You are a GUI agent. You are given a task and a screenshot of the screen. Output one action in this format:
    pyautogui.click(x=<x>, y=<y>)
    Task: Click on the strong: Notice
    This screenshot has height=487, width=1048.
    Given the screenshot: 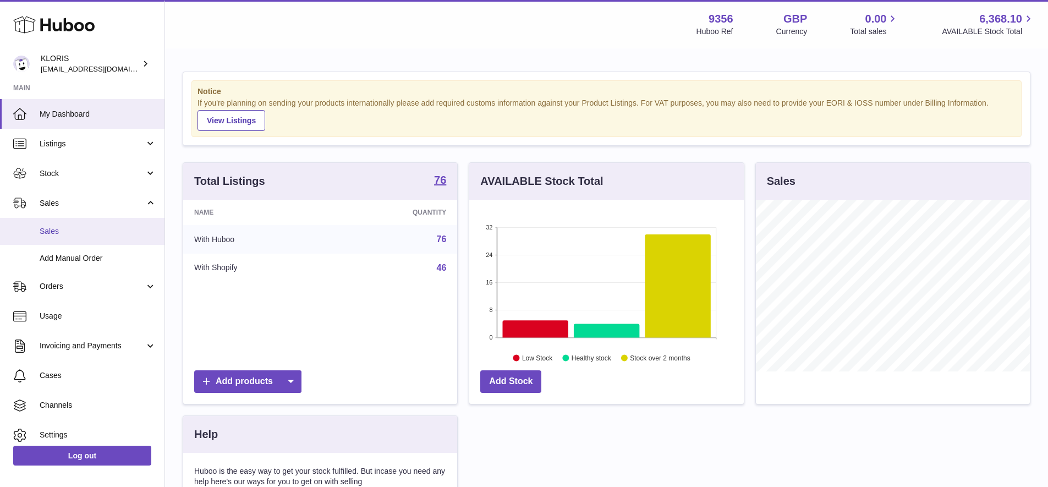 What is the action you would take?
    pyautogui.click(x=606, y=91)
    